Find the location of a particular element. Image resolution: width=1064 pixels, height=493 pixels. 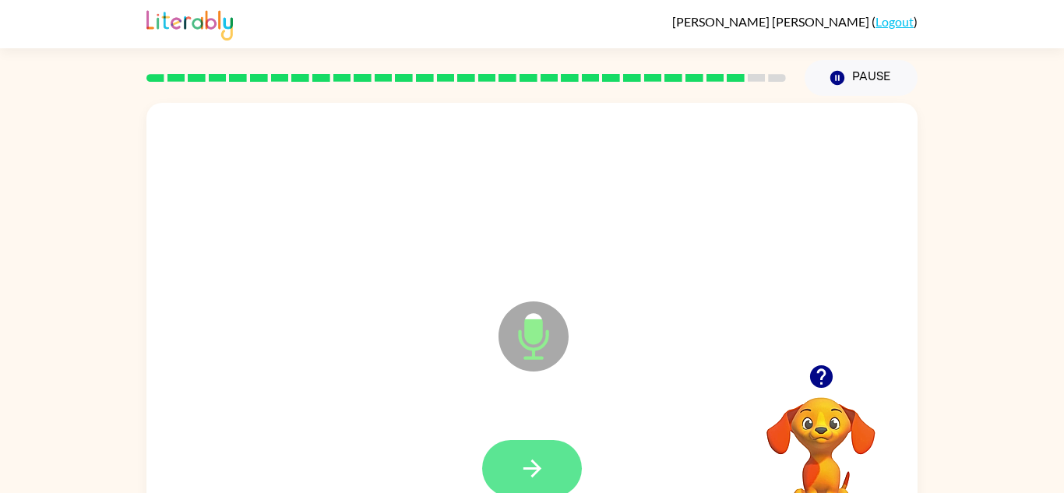

a: Logout is located at coordinates (894, 21).